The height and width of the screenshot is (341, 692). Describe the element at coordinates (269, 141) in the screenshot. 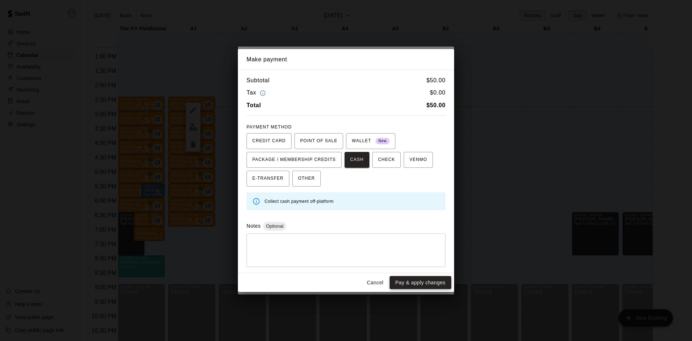

I see `span: CREDIT CARD` at that location.